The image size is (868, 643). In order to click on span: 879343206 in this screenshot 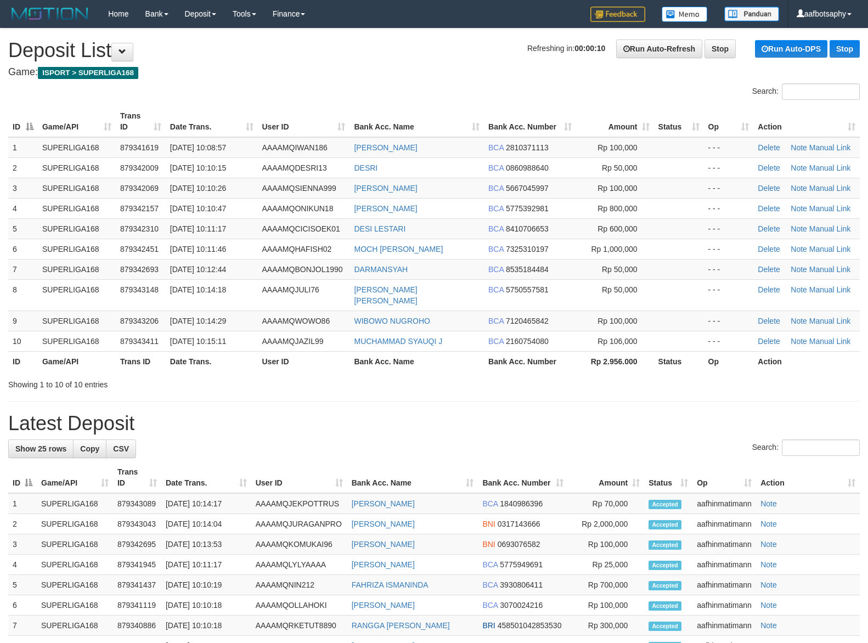, I will do `click(139, 321)`.